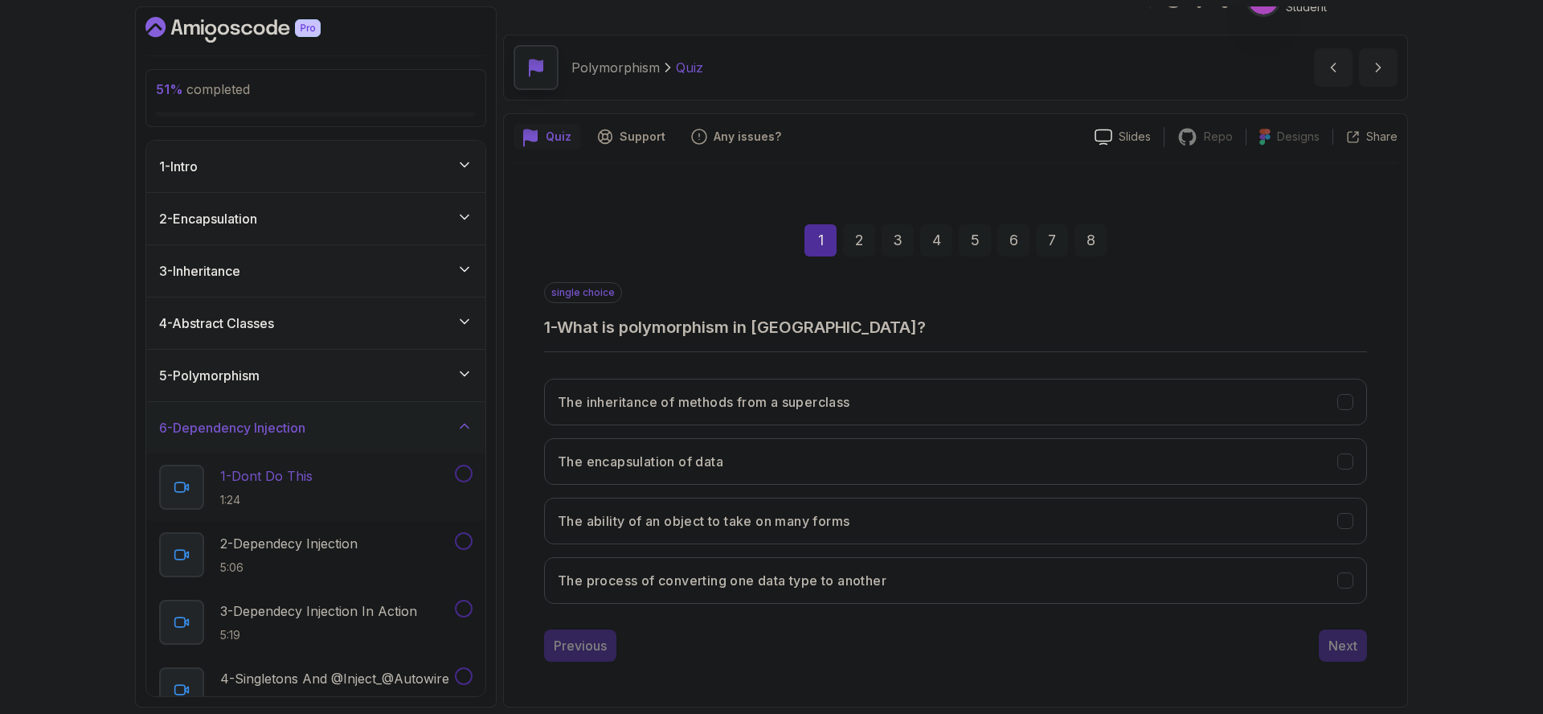 This screenshot has height=714, width=1543. I want to click on button: The inheritance of methods from a superclass, so click(956, 402).